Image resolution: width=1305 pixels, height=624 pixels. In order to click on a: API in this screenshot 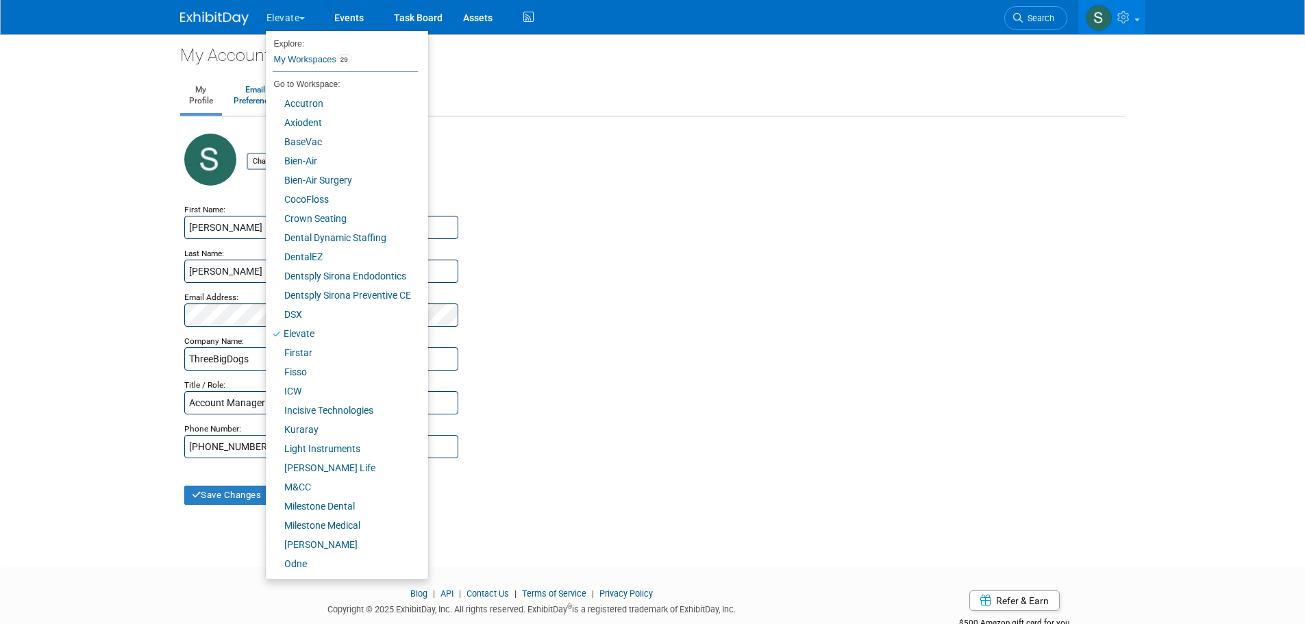, I will do `click(447, 593)`.